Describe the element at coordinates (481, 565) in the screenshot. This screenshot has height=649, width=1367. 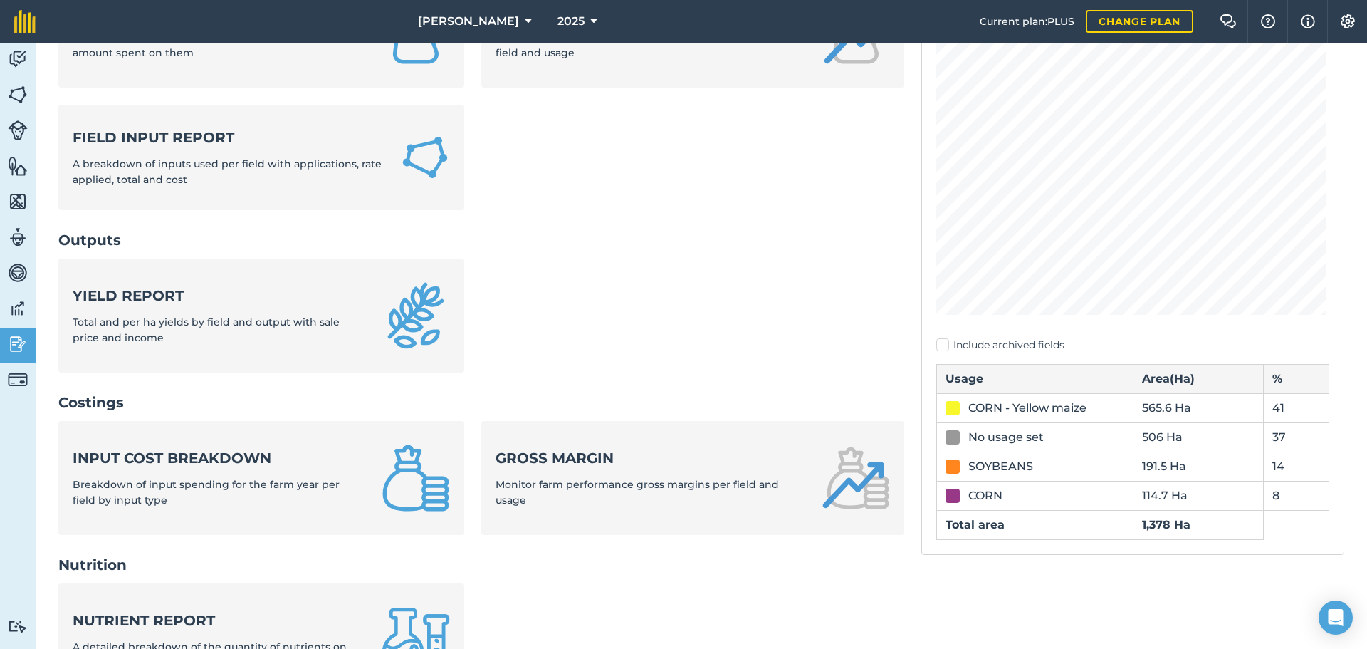
I see `h2: Nutrition` at that location.